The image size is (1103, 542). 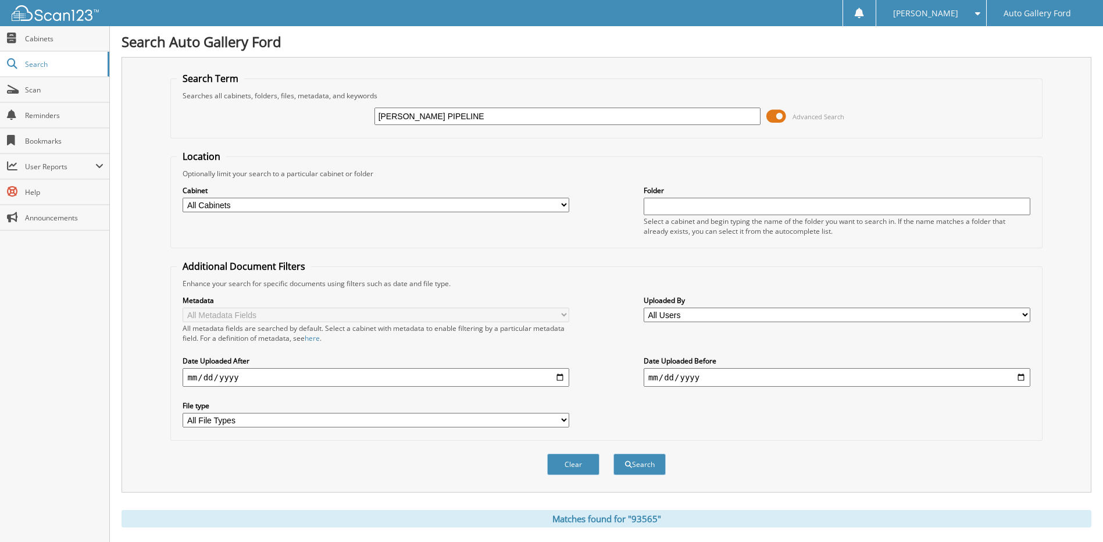 I want to click on label: Uploaded By, so click(x=836, y=300).